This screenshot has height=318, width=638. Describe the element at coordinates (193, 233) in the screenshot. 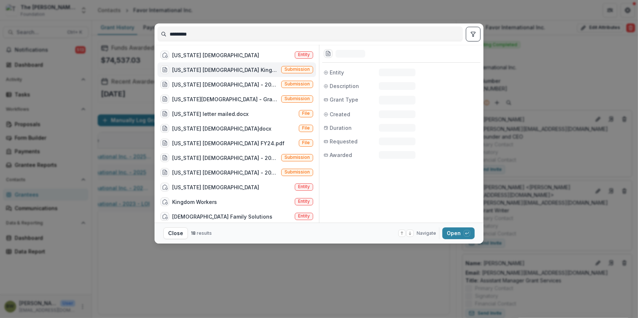

I see `span: 18` at that location.